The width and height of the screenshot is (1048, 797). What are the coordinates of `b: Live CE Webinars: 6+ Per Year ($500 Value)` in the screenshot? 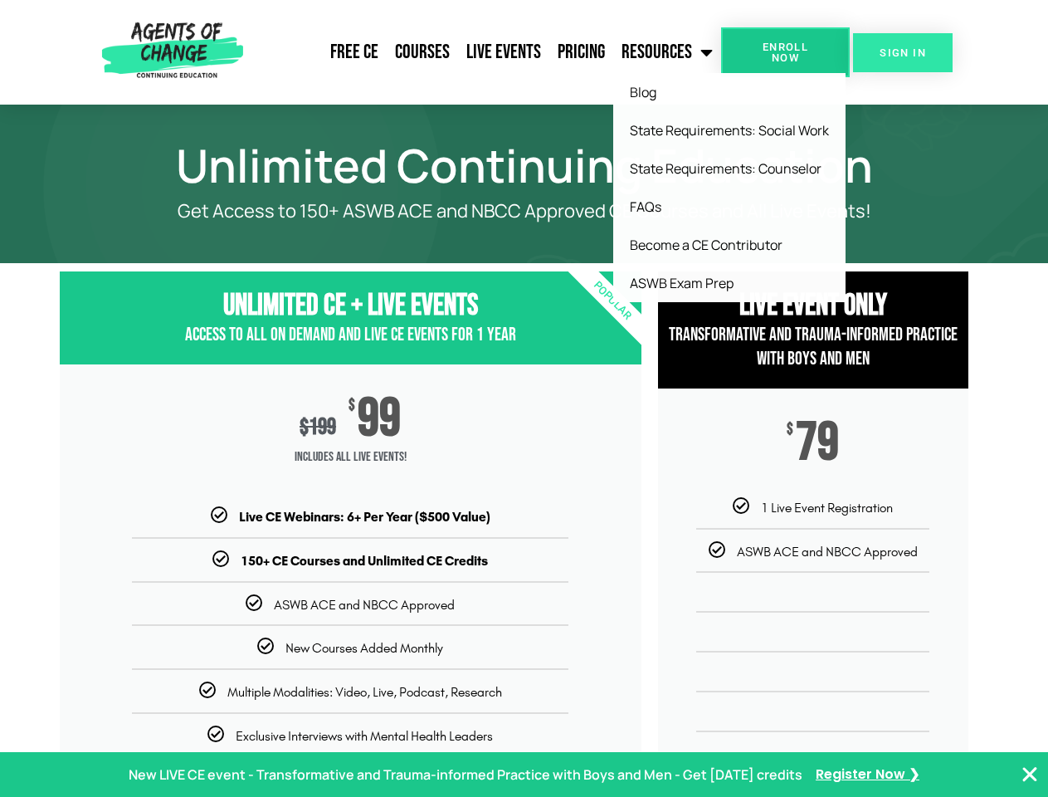 It's located at (364, 516).